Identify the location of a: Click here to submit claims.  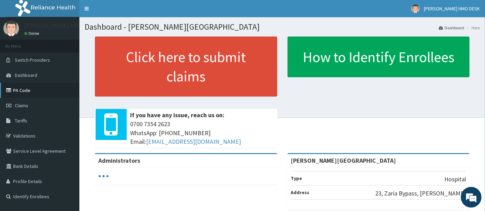
(186, 67).